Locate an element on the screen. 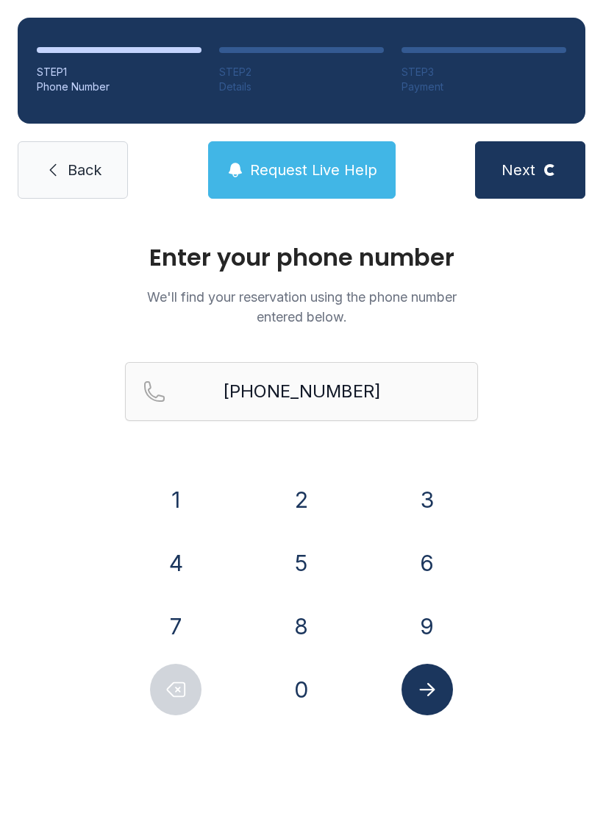 This screenshot has height=836, width=603. button: 3 is located at coordinates (427, 500).